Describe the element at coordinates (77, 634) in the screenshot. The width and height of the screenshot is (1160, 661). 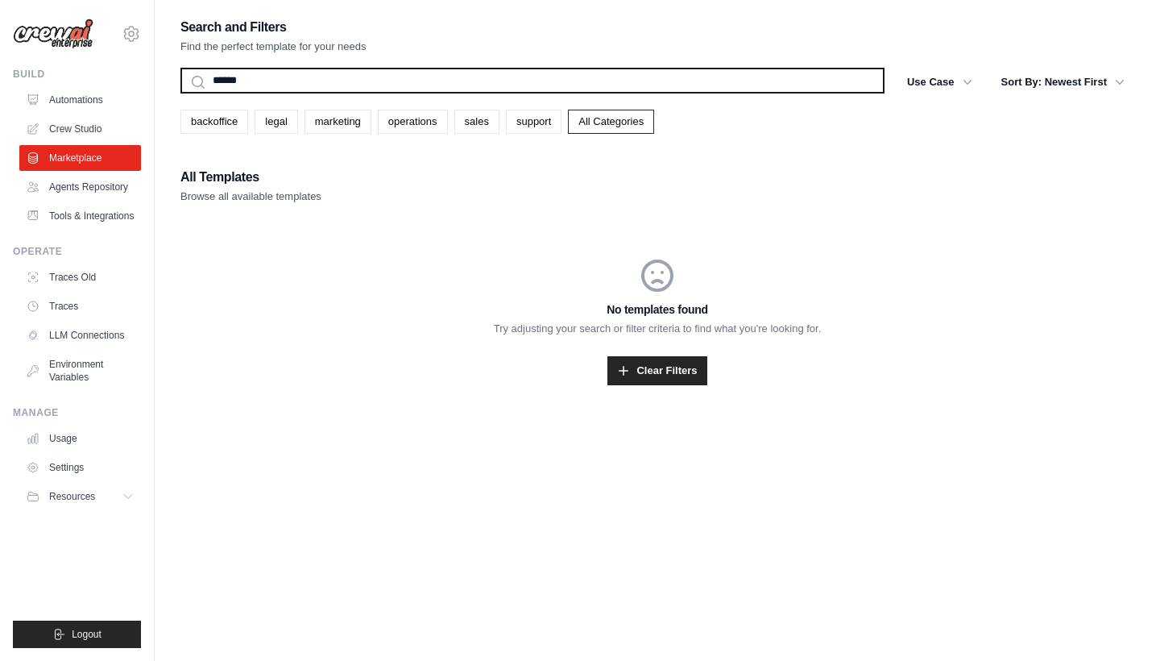
I see `button: Logout` at that location.